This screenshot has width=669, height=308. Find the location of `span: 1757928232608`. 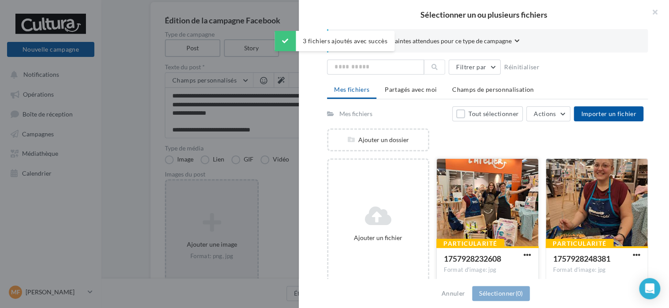

span: 1757928232608 is located at coordinates (472, 258).